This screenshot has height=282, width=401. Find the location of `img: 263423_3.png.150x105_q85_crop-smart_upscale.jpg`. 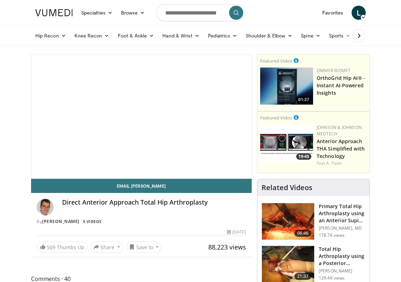

img: 263423_3.png.150x105_q85_crop-smart_upscale.jpg is located at coordinates (288, 221).